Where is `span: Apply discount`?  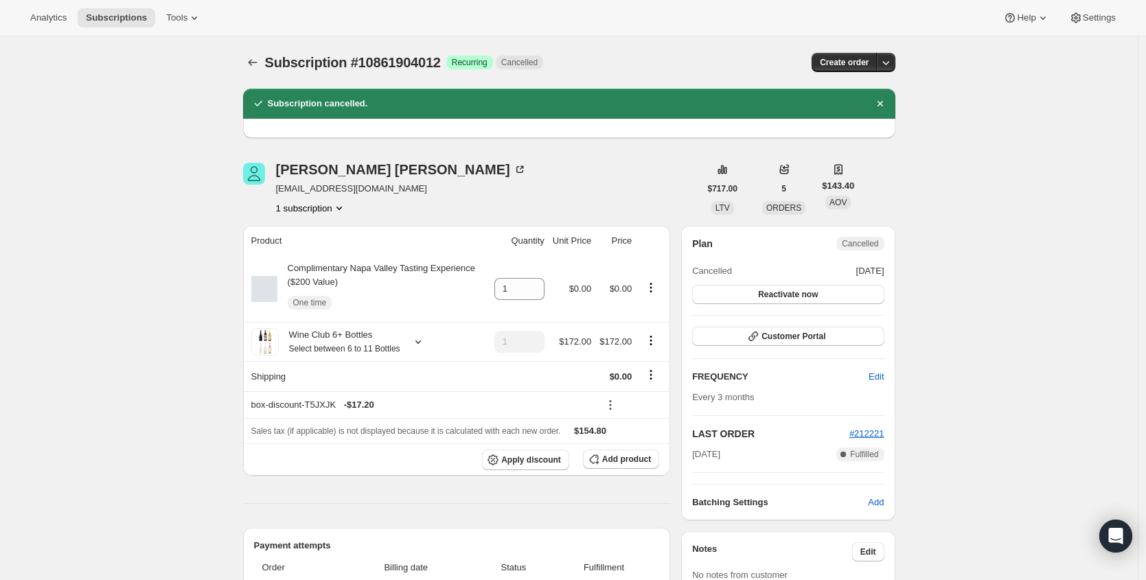 span: Apply discount is located at coordinates (531, 460).